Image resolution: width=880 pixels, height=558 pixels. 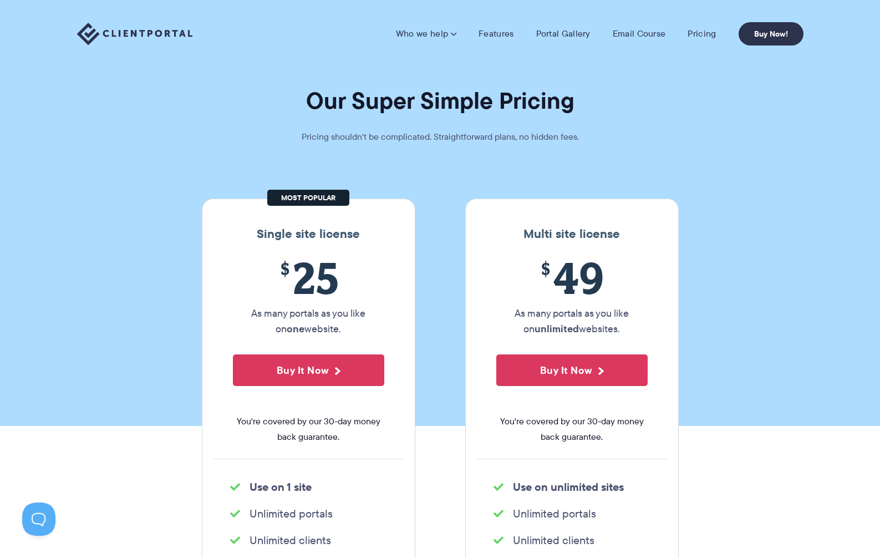 What do you see at coordinates (557, 328) in the screenshot?
I see `strong: unlimited` at bounding box center [557, 328].